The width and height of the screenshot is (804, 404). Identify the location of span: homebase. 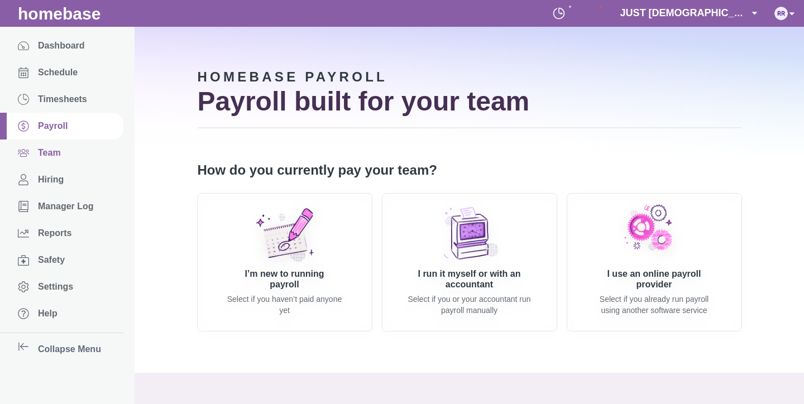
(59, 13).